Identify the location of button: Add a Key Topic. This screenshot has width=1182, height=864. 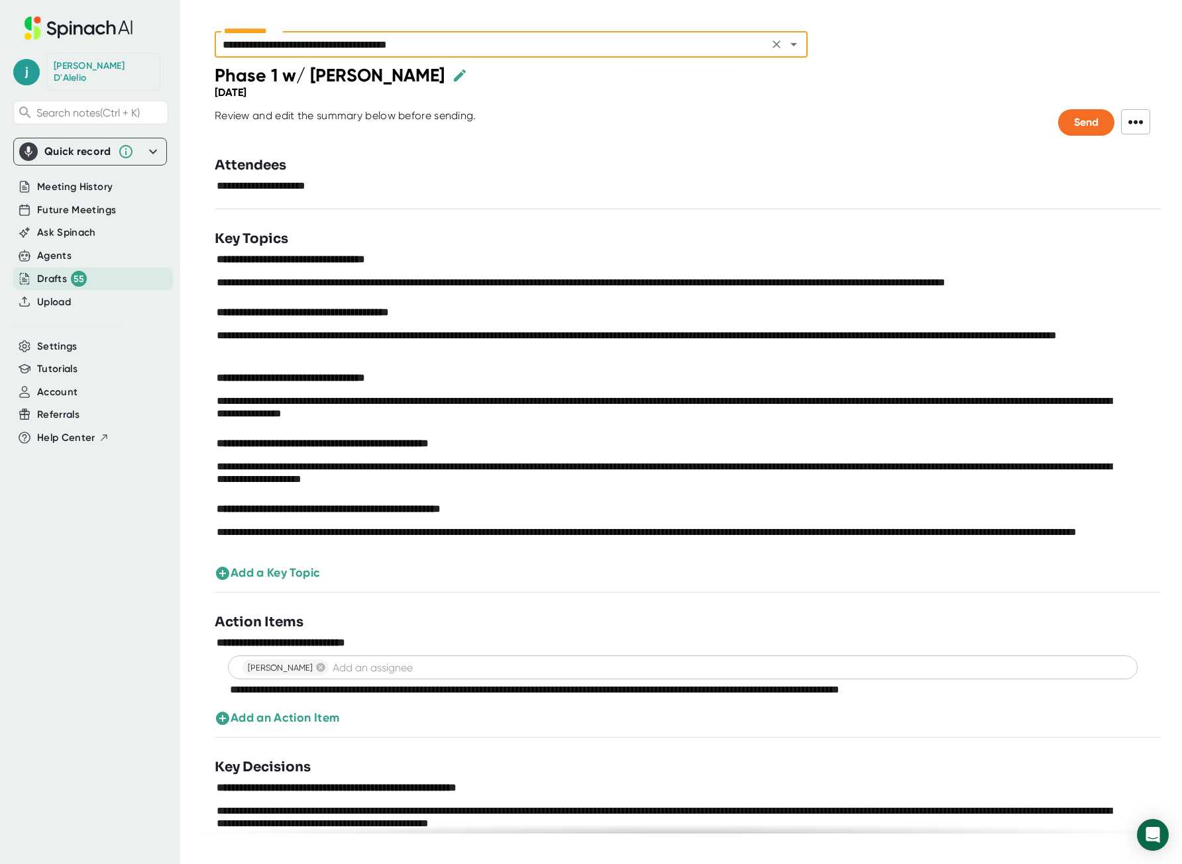
(267, 573).